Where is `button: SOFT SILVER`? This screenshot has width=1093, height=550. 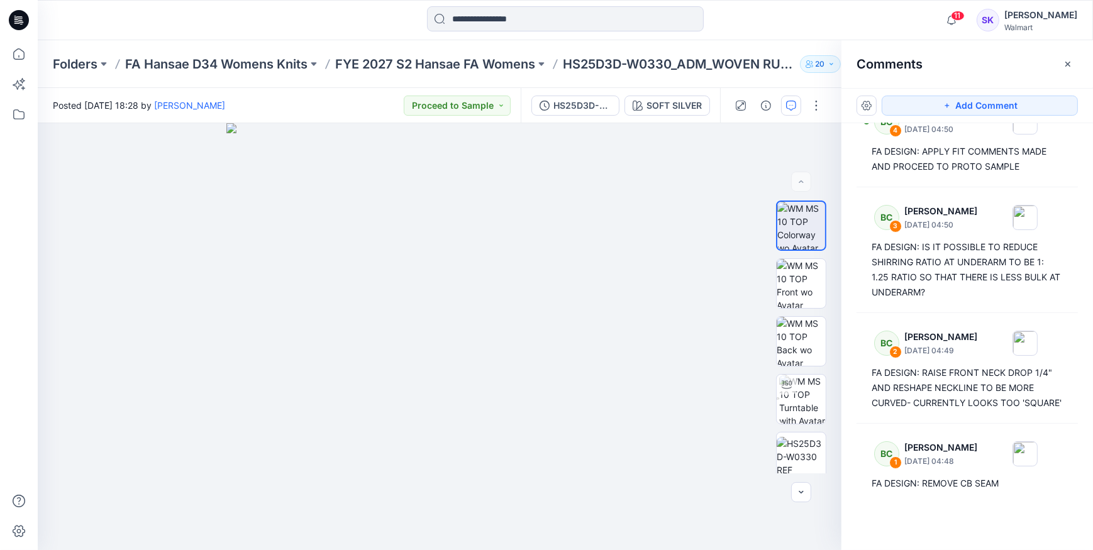
button: SOFT SILVER is located at coordinates (667, 106).